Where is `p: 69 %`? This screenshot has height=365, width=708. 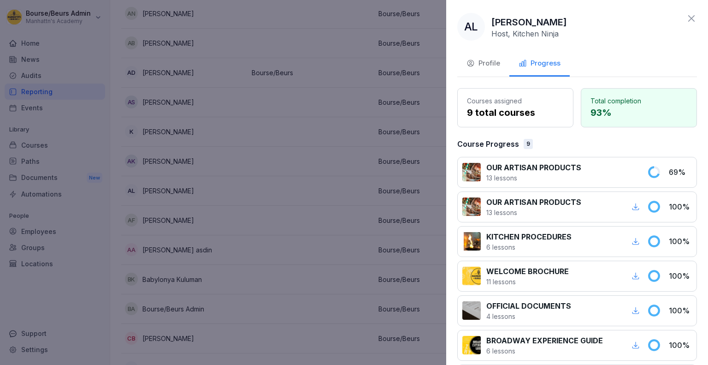
p: 69 % is located at coordinates (680, 172).